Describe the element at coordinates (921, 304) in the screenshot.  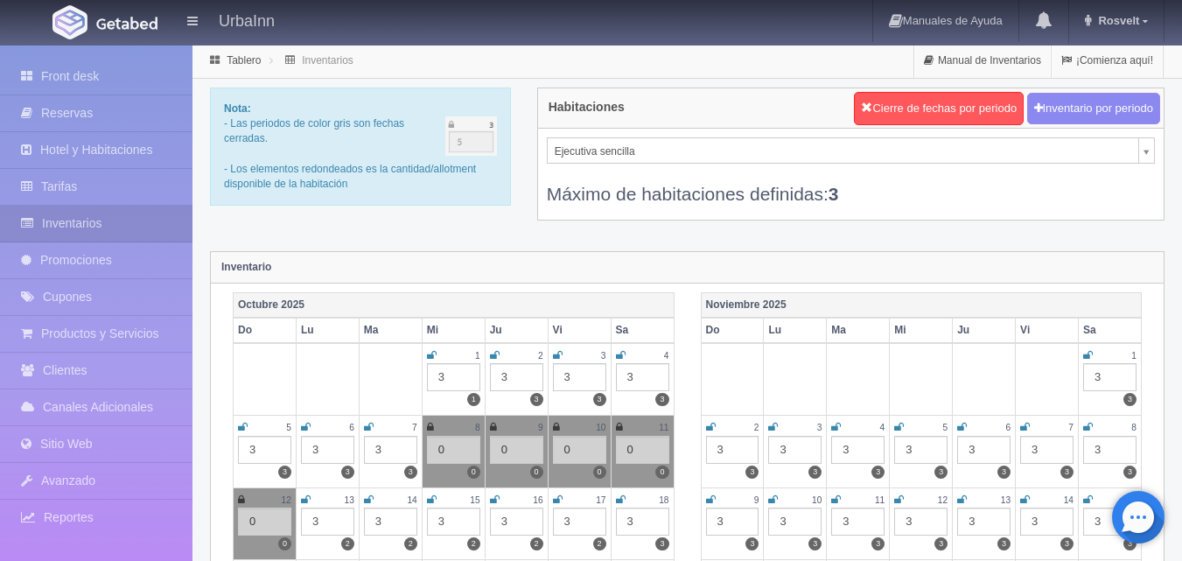
I see `th: Noviembre 2025` at that location.